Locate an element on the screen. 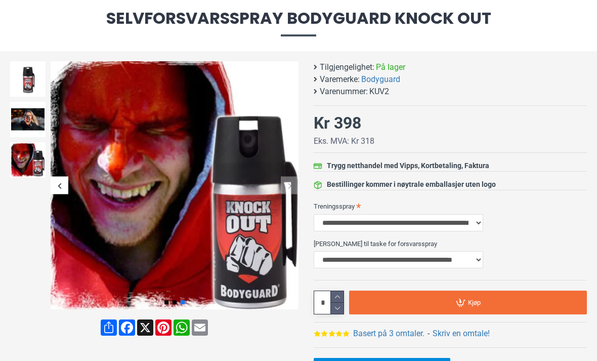 The image size is (597, 361). a: Basert på 3 omtaler. is located at coordinates (388, 333).